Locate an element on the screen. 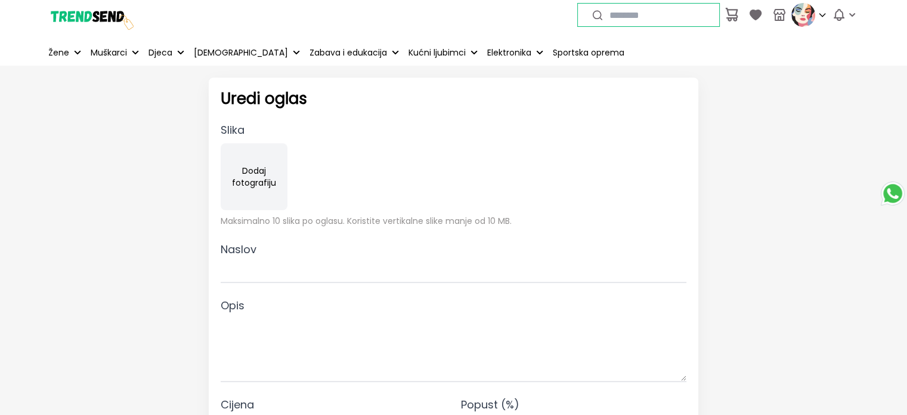 The image size is (907, 415). button: Kućni ljubimci is located at coordinates (443, 52).